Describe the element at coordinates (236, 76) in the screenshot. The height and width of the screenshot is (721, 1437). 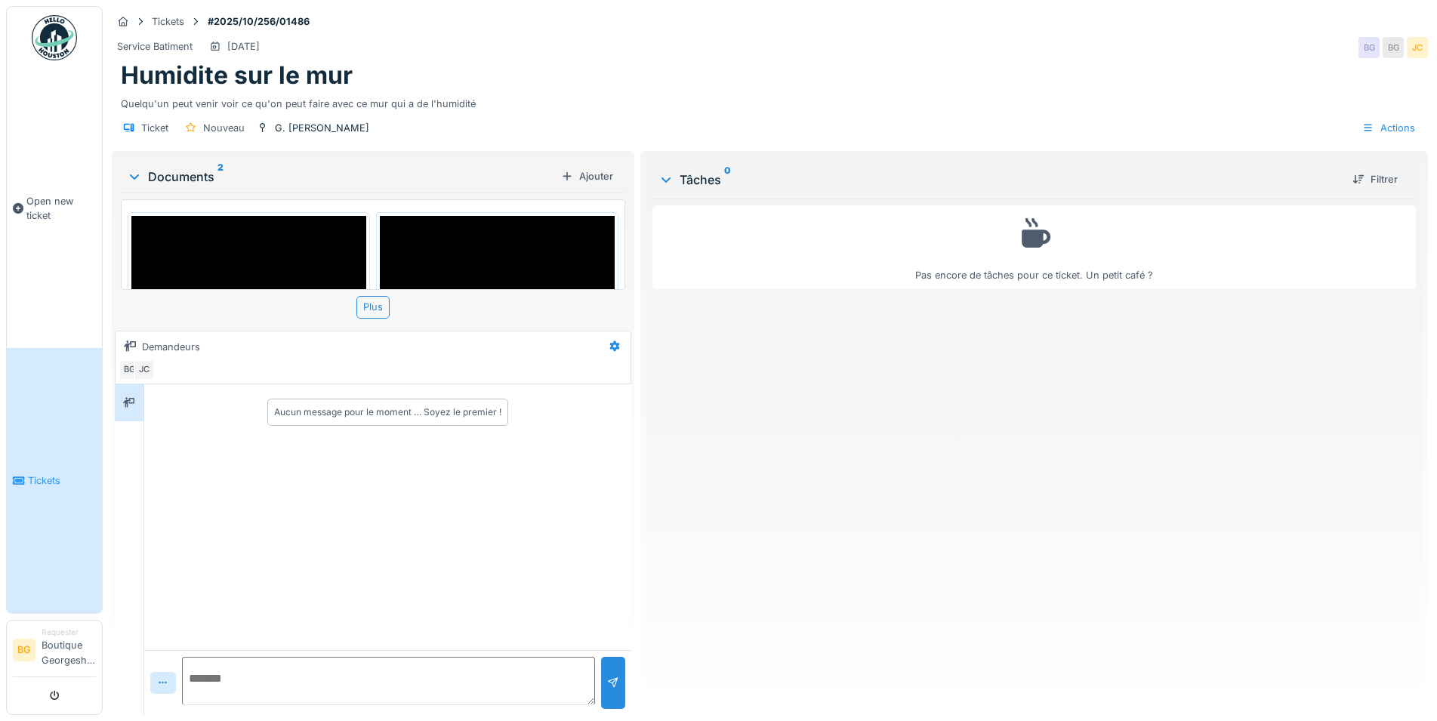
I see `h1: Humidite sur le mur` at that location.